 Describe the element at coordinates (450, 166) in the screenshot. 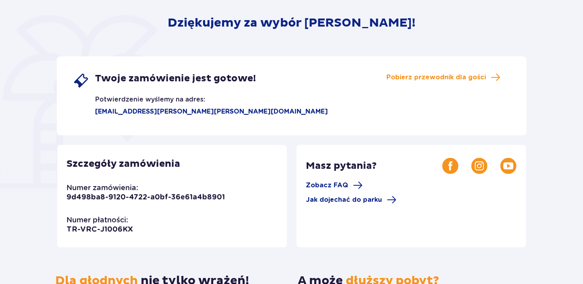

I see `img: Facebook` at that location.